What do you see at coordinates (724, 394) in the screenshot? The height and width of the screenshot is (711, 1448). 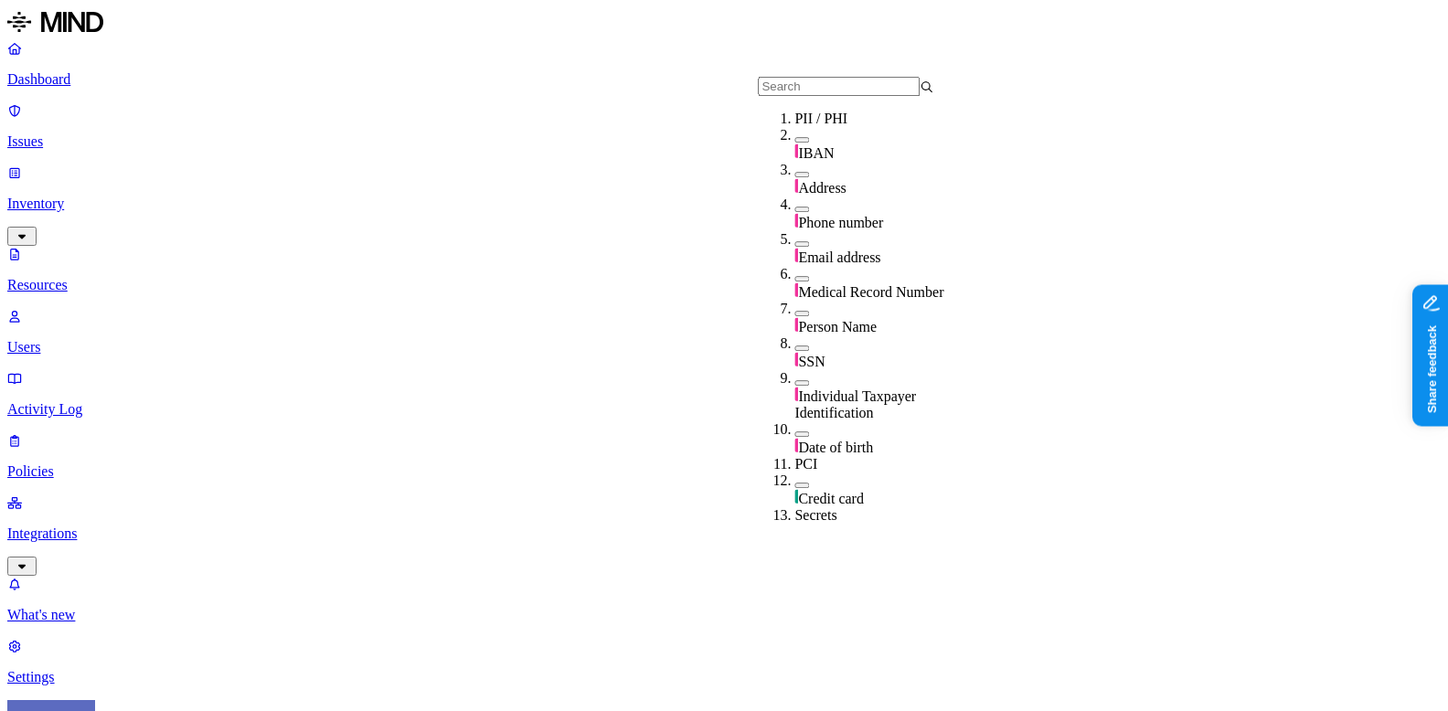 I see `a: Activity Log` at bounding box center [724, 394].